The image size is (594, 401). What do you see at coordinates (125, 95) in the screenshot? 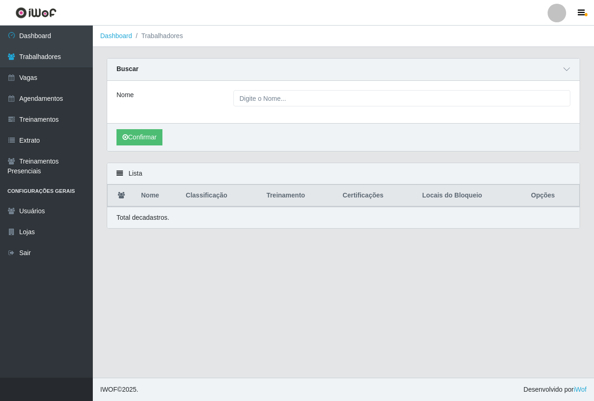
I see `label: Nome` at bounding box center [125, 95].